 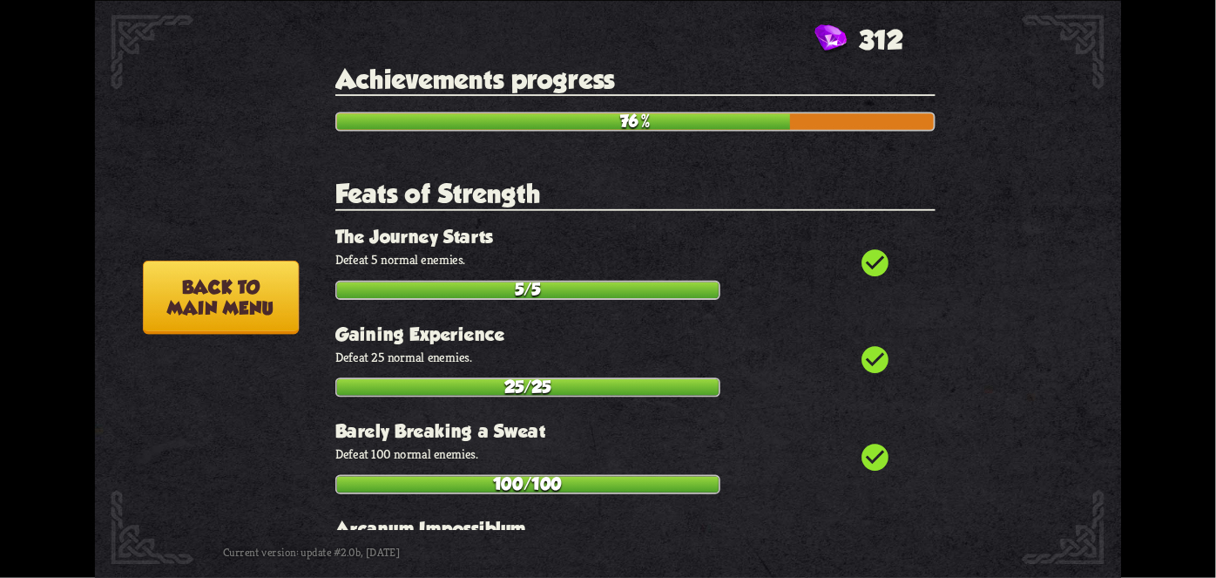 I want to click on h3: Gaining Experience, so click(x=635, y=334).